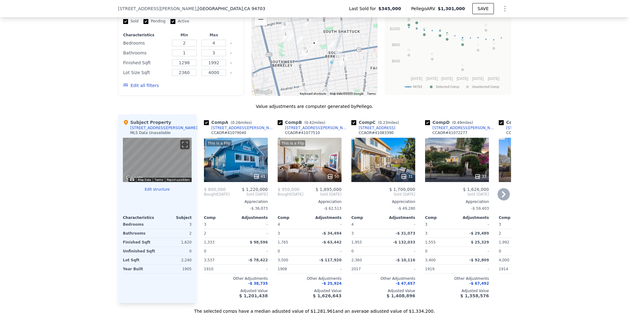 The image size is (629, 313). What do you see at coordinates (504, 242) in the screenshot?
I see `span: 1,992` at bounding box center [504, 242].